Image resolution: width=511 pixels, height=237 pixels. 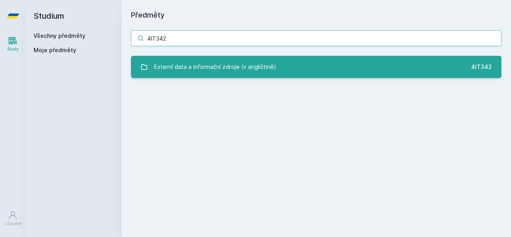 What do you see at coordinates (13, 224) in the screenshot?
I see `div: Uživatel` at bounding box center [13, 224].